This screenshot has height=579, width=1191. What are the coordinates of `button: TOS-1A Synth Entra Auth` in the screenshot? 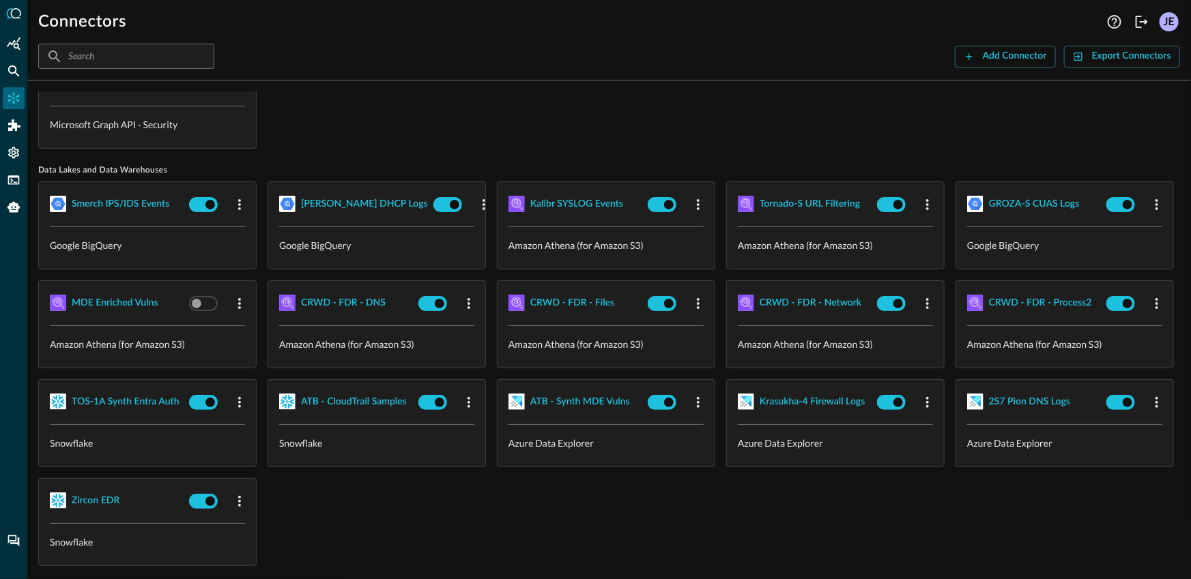 It's located at (126, 402).